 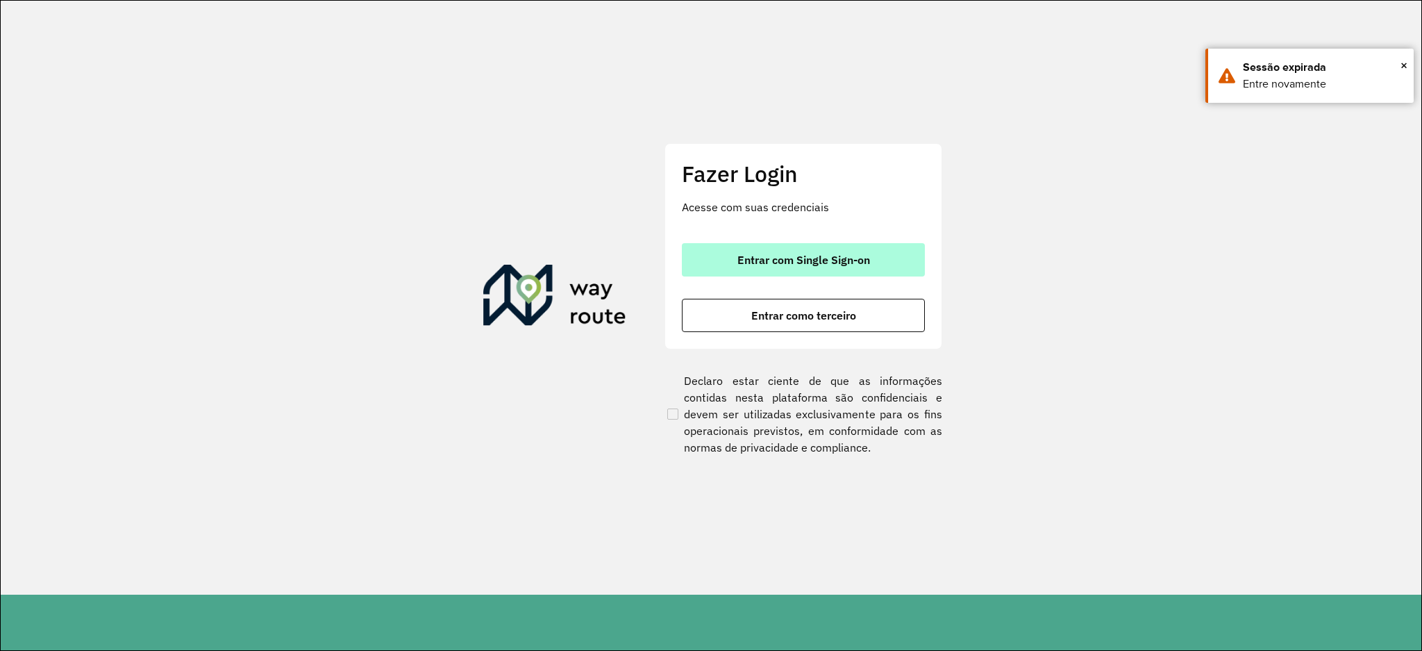 I want to click on p: Acesse com suas credenciais, so click(x=804, y=207).